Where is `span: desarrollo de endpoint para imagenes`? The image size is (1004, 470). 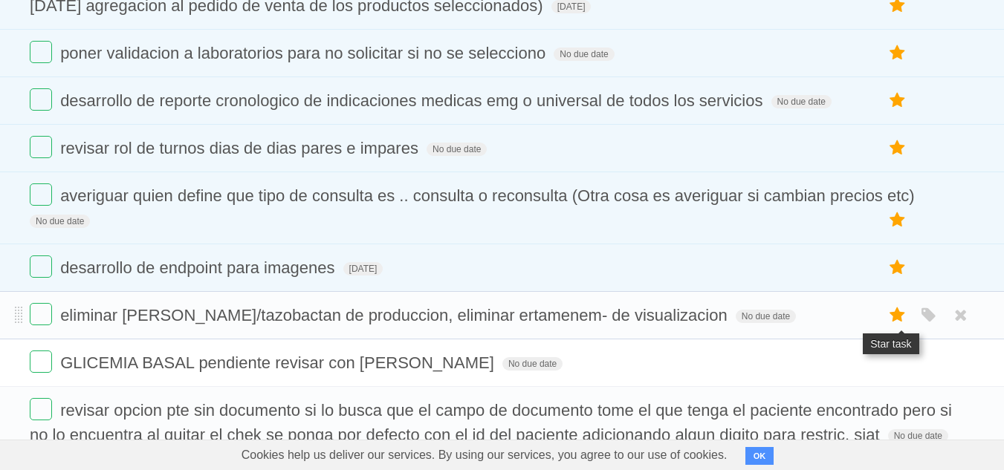 span: desarrollo de endpoint para imagenes is located at coordinates (199, 267).